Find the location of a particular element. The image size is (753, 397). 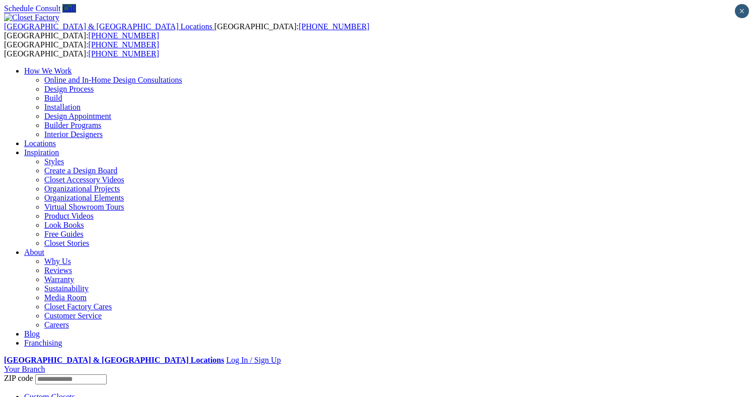

a: Your Branch is located at coordinates (24, 369).